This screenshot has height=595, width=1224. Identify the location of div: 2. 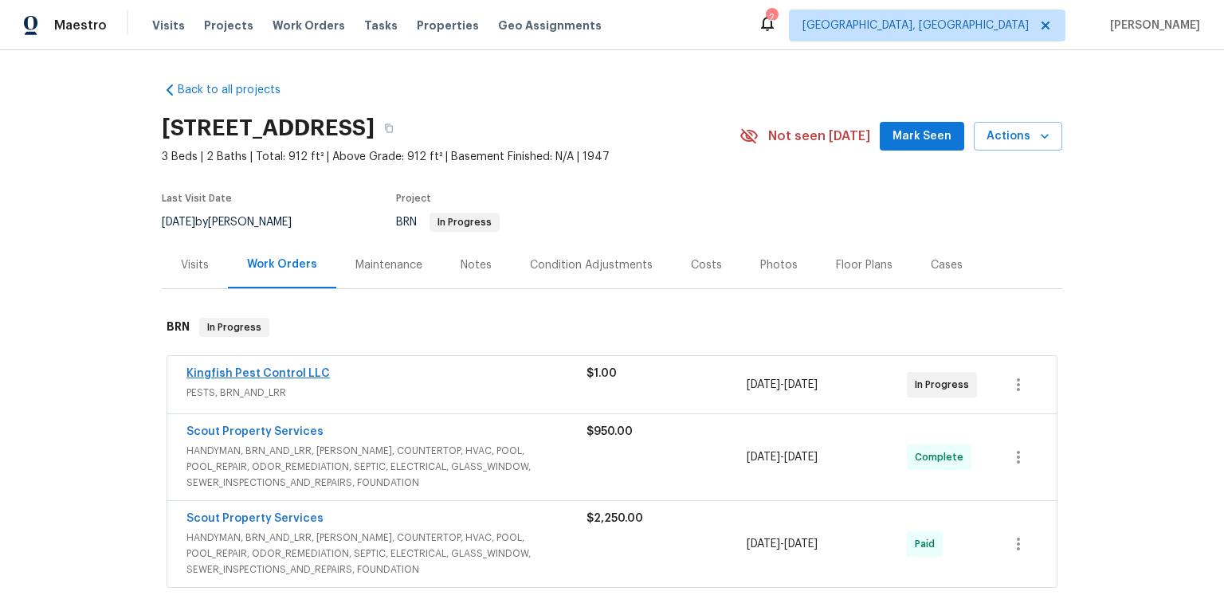
(771, 18).